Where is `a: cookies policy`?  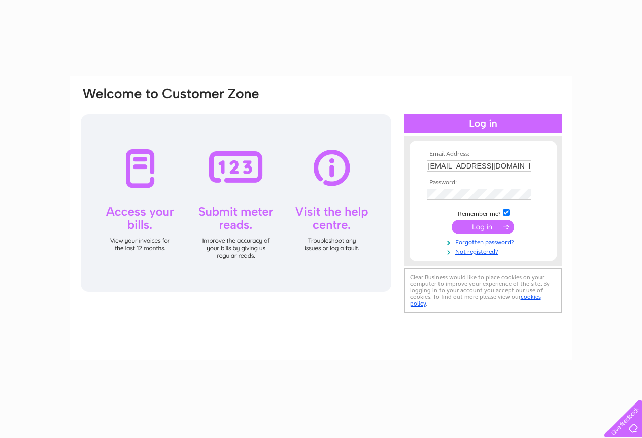
a: cookies policy is located at coordinates (476, 300).